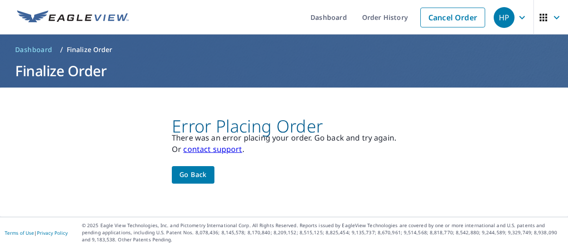 The height and width of the screenshot is (248, 568). I want to click on a: contact support, so click(213, 149).